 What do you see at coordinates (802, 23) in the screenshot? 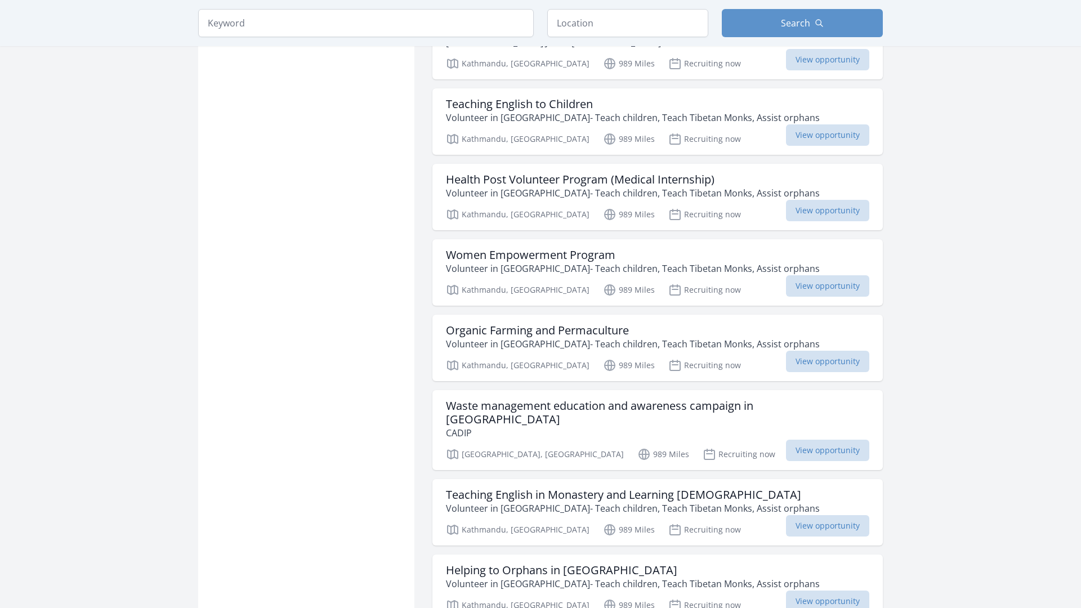
I see `button: Search` at bounding box center [802, 23].